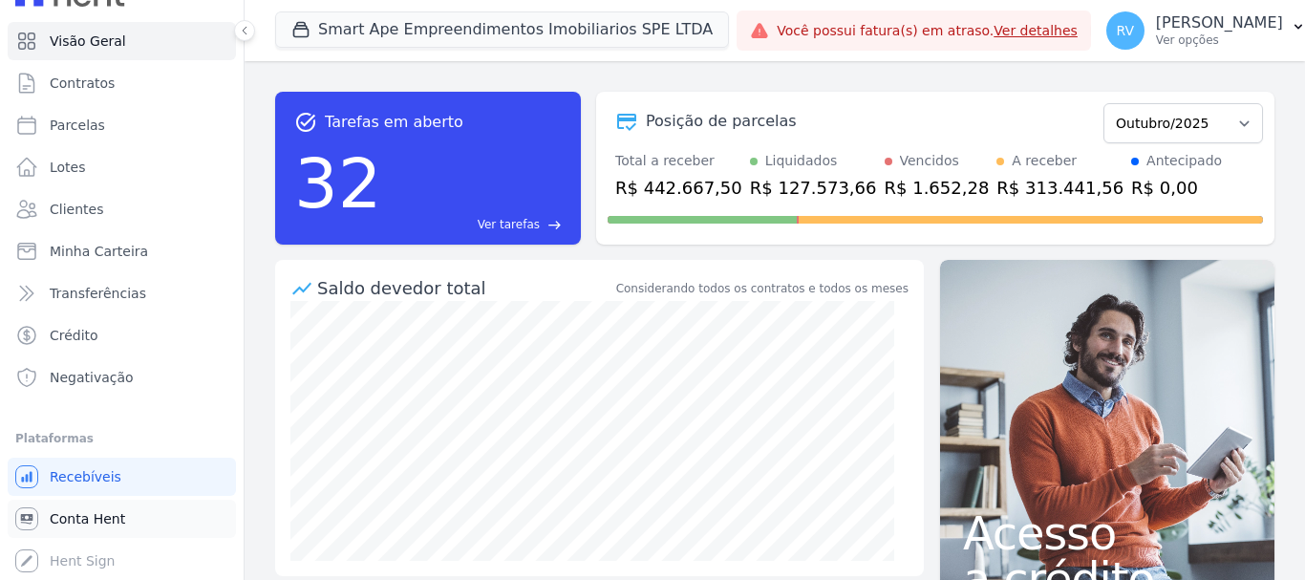 This screenshot has width=1305, height=580. What do you see at coordinates (476, 225) in the screenshot?
I see `a: Ver tarefas east` at bounding box center [476, 225].